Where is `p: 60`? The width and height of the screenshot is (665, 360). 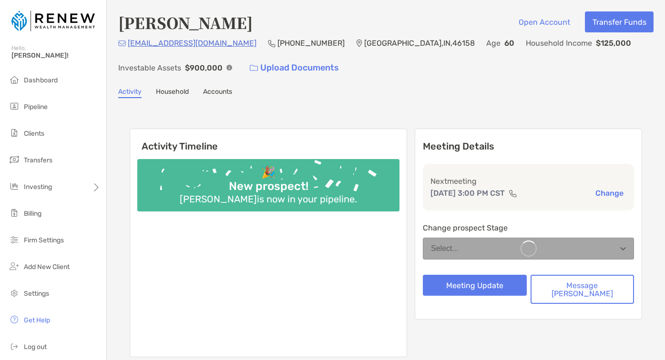
p: 60 is located at coordinates (509, 43).